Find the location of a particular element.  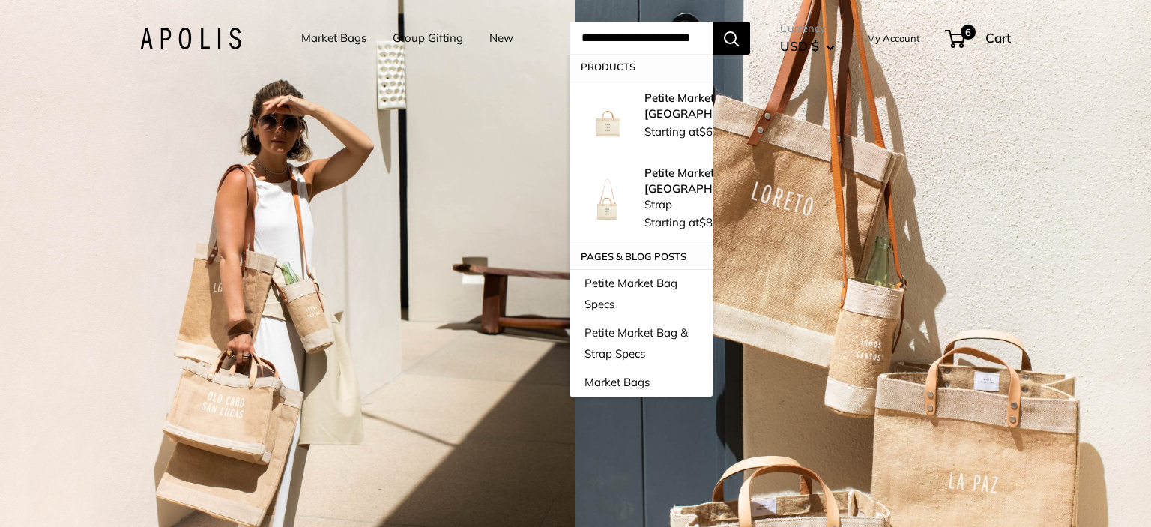

img: Apolis is located at coordinates (190, 38).